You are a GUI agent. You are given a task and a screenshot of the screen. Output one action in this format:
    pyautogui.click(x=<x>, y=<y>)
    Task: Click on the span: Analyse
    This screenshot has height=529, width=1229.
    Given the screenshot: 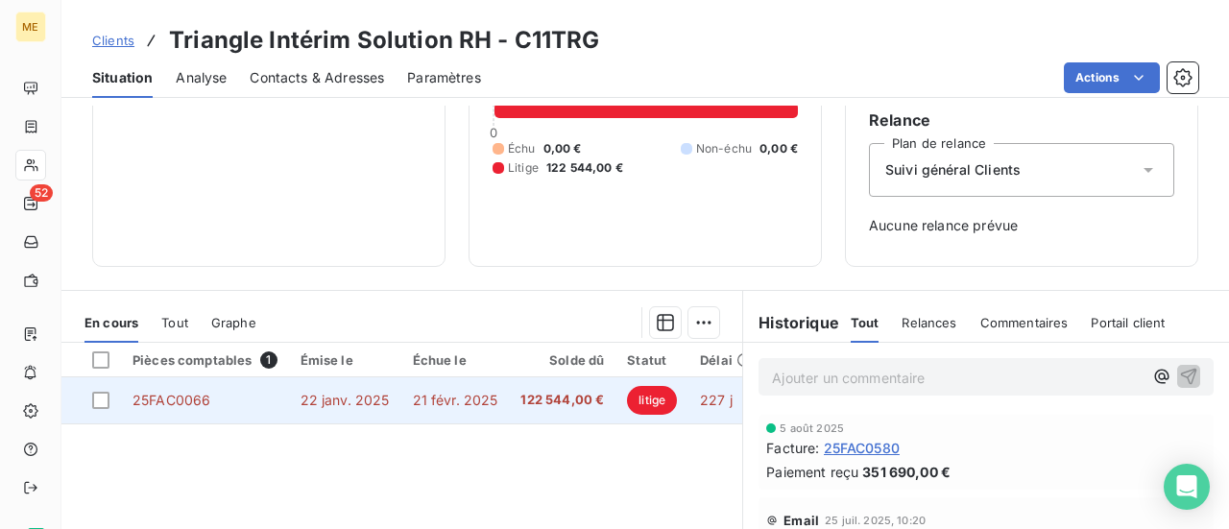 What is the action you would take?
    pyautogui.click(x=201, y=78)
    